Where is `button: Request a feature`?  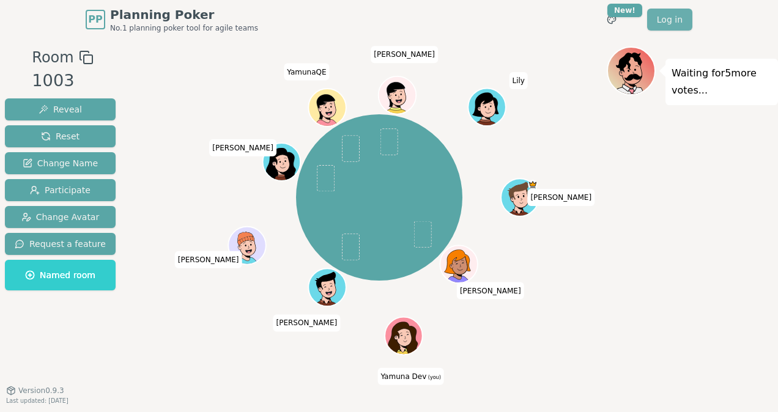
button: Request a feature is located at coordinates (60, 244).